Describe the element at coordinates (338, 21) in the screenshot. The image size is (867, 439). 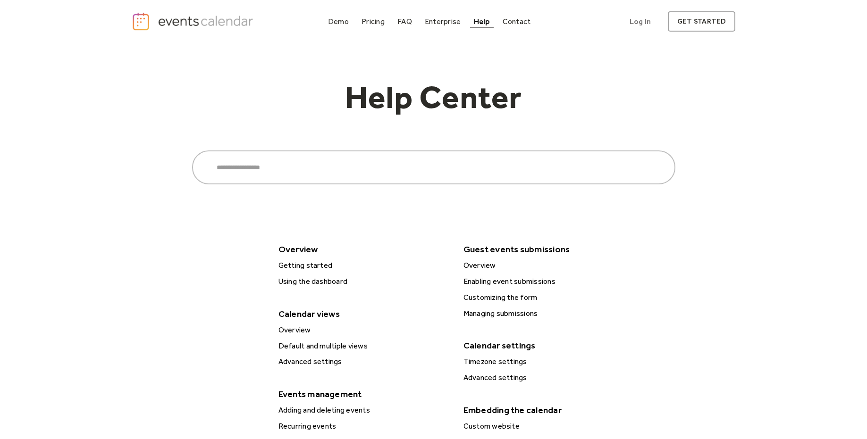
I see `a: Demo` at that location.